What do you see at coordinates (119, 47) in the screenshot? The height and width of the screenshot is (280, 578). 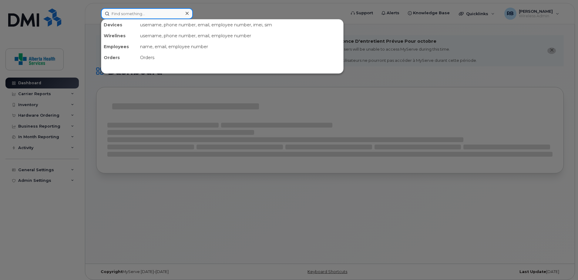 I see `div: Employees` at bounding box center [119, 47].